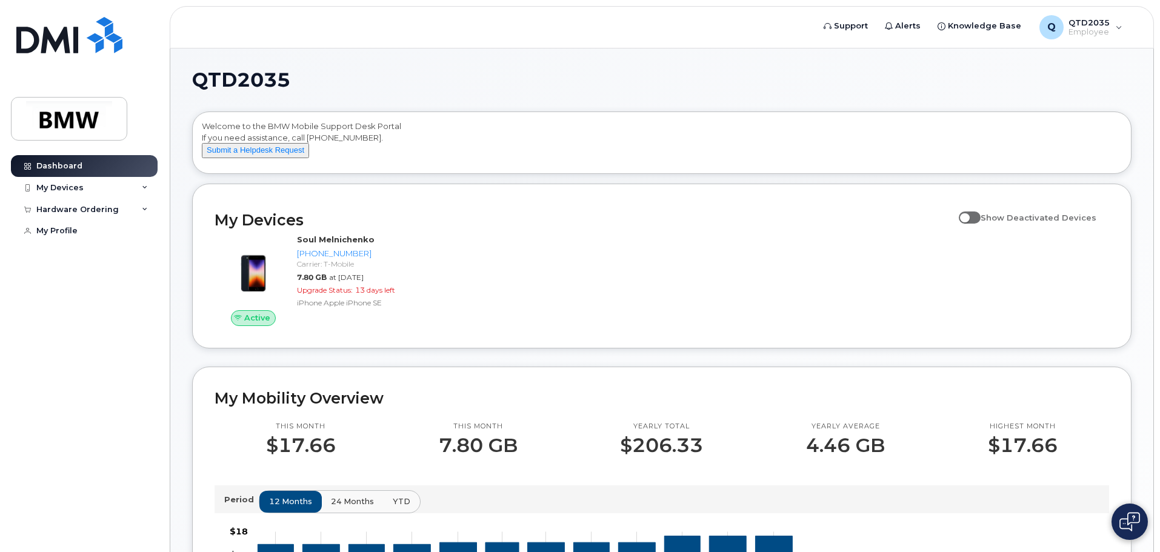  I want to click on span: YTD, so click(401, 501).